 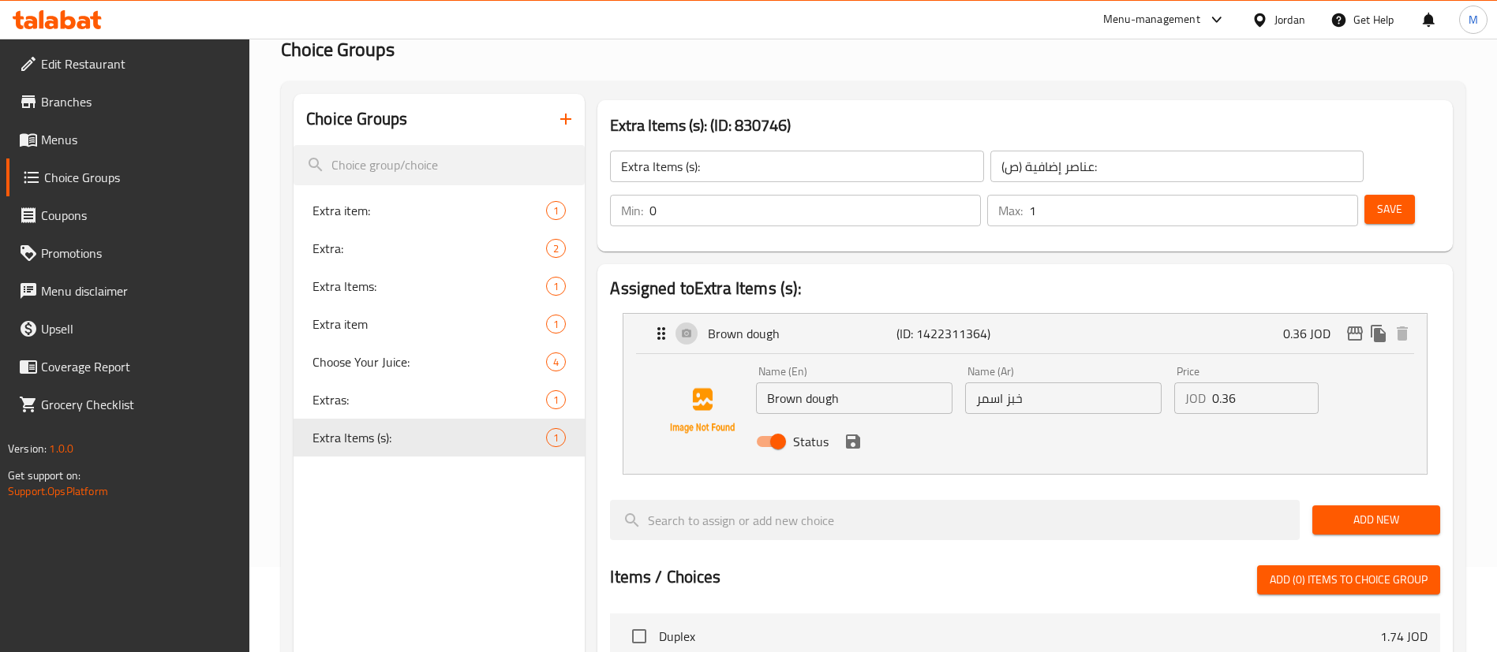 What do you see at coordinates (128, 405) in the screenshot?
I see `a: Grocery Checklist` at bounding box center [128, 405].